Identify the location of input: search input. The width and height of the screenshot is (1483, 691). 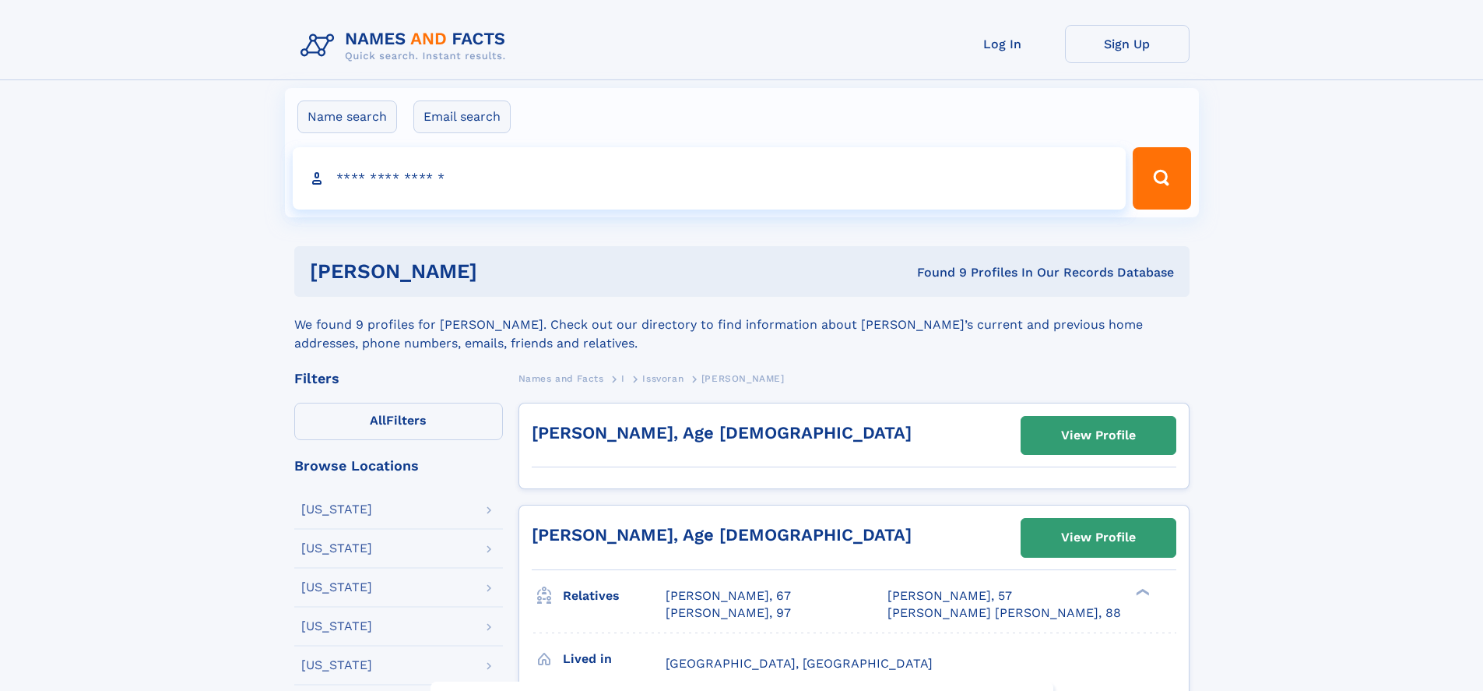
(709, 178).